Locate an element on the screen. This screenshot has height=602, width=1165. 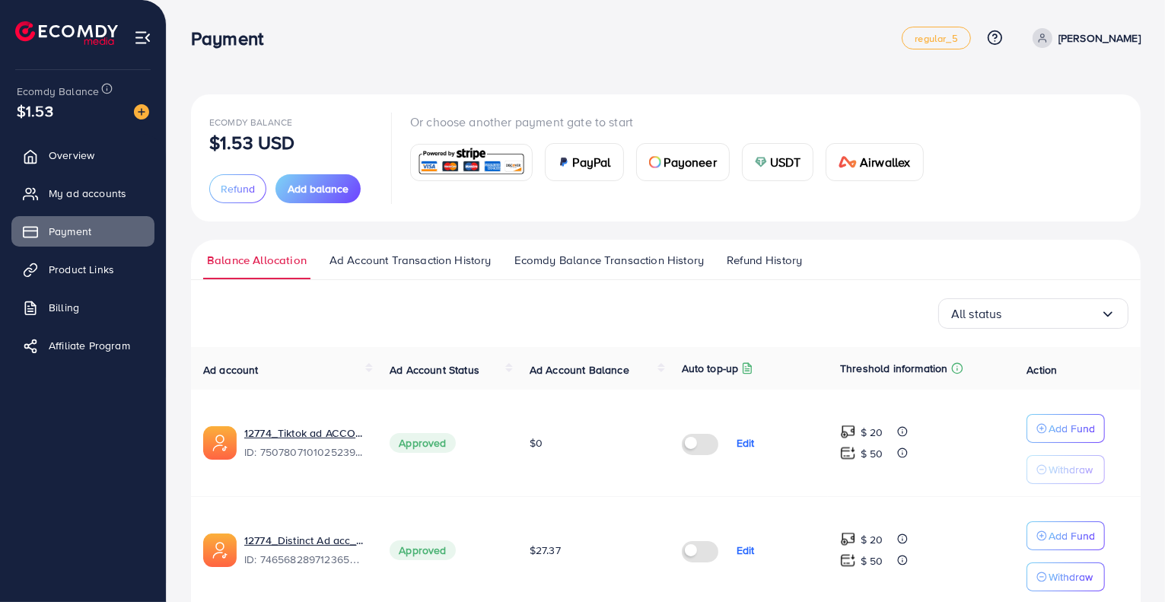
span: Affiliate Program is located at coordinates (89, 346).